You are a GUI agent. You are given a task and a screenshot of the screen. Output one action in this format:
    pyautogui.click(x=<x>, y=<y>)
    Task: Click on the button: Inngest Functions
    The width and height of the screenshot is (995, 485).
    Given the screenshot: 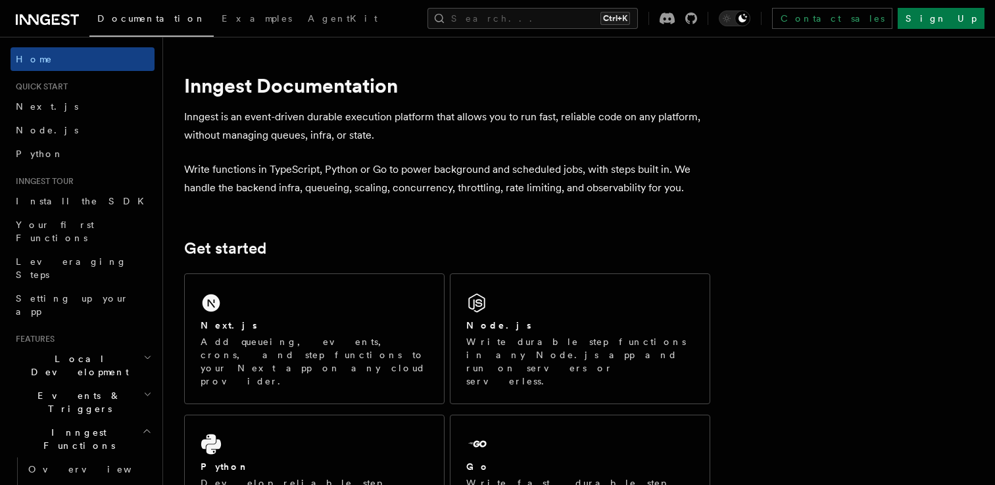 What is the action you would take?
    pyautogui.click(x=82, y=439)
    